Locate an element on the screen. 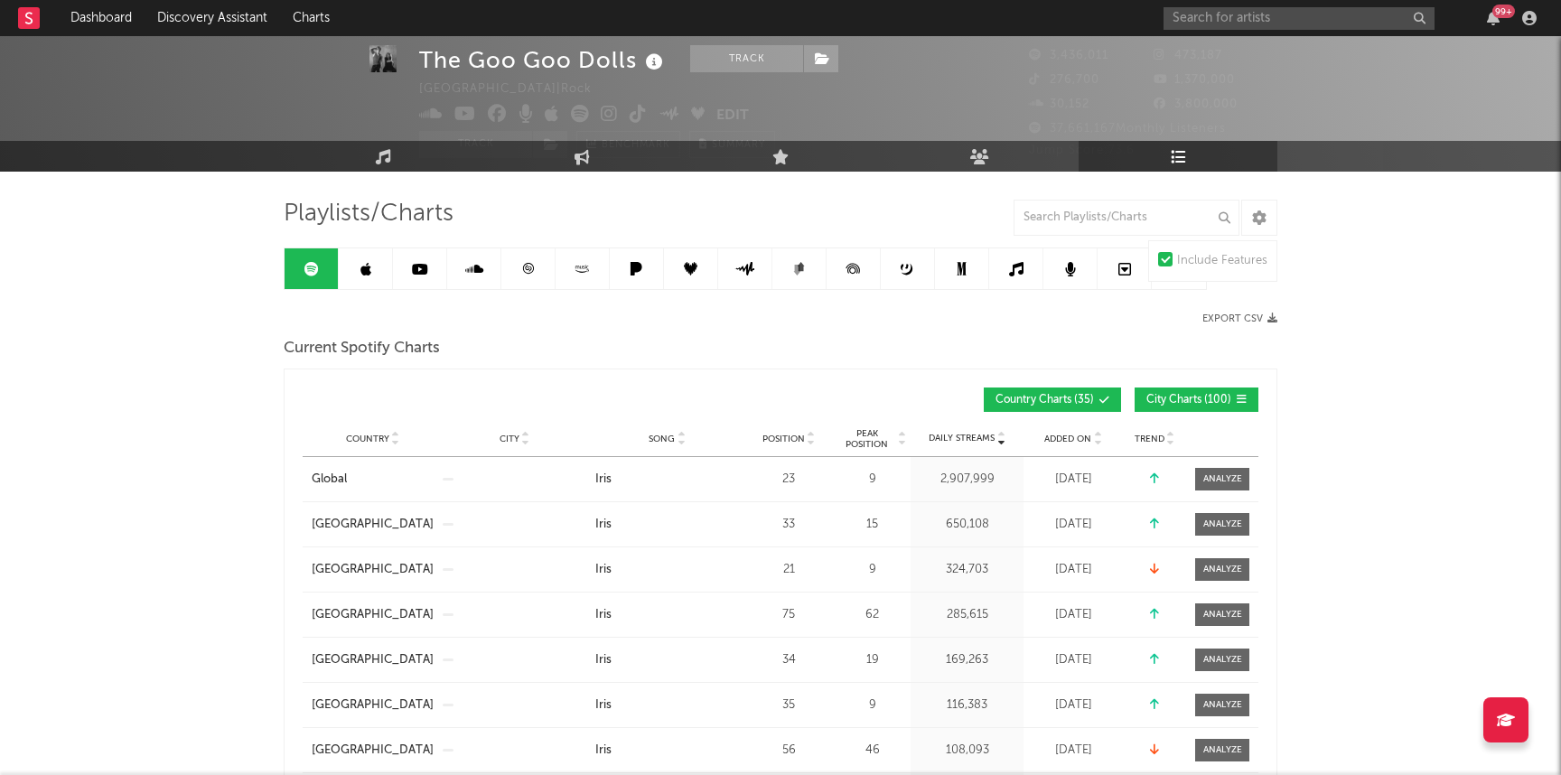  span: City is located at coordinates (510, 439).